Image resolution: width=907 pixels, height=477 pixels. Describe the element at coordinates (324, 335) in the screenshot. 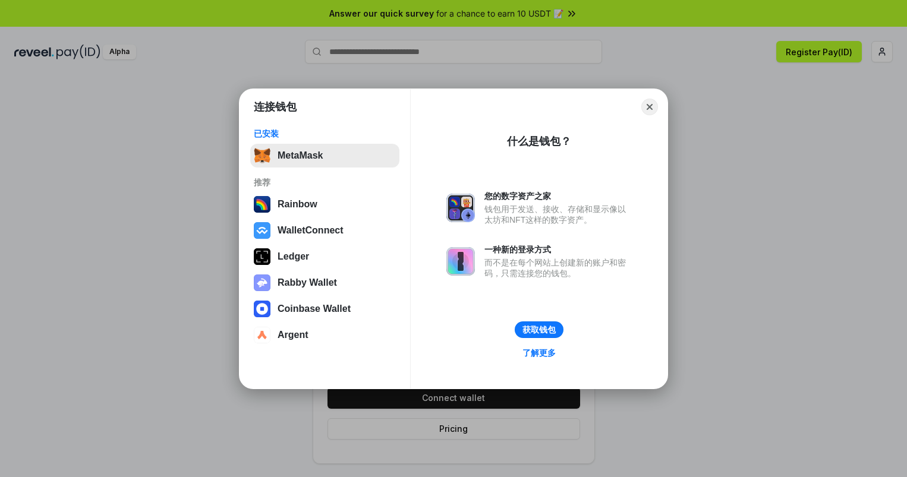

I see `button: Argent` at that location.